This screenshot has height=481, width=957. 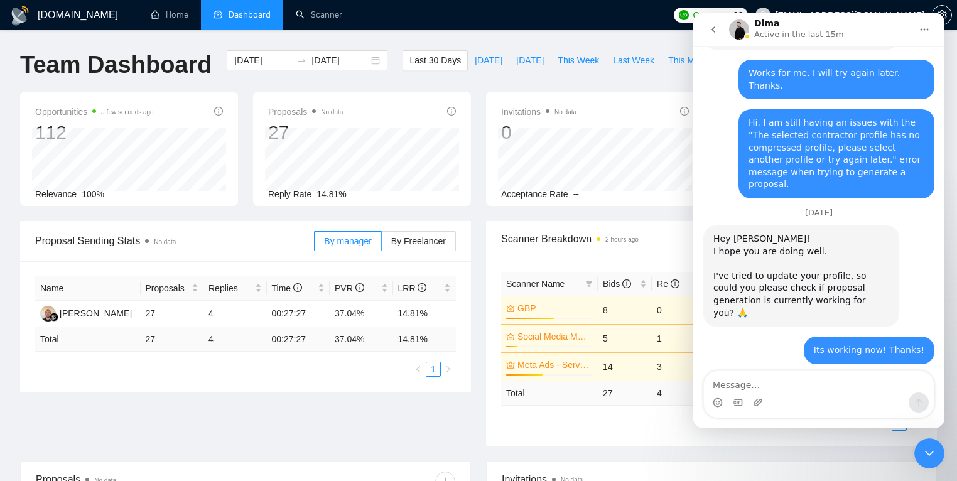 I want to click on span: PVR, so click(x=349, y=288).